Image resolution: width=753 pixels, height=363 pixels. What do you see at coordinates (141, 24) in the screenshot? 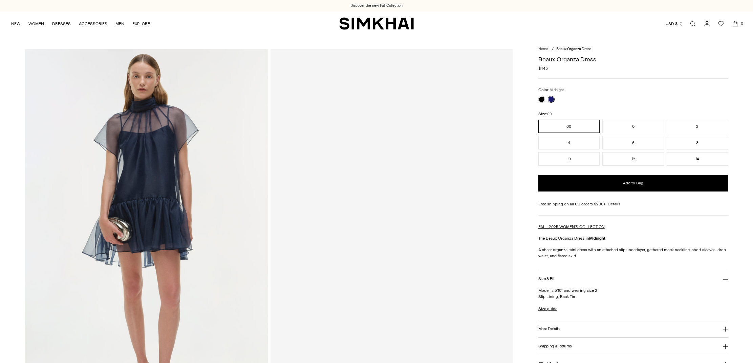
I see `a: EXPLORE` at bounding box center [141, 24].